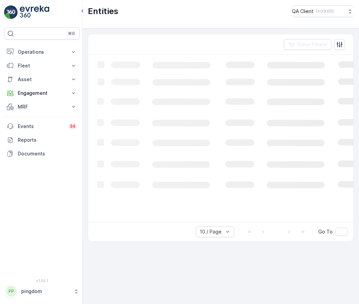  What do you see at coordinates (42, 66) in the screenshot?
I see `button: Fleet` at bounding box center [42, 66].